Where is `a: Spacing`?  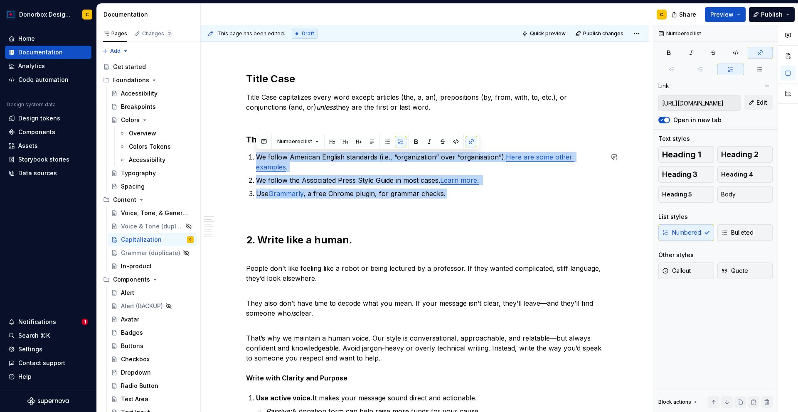 a: Spacing is located at coordinates (152, 187).